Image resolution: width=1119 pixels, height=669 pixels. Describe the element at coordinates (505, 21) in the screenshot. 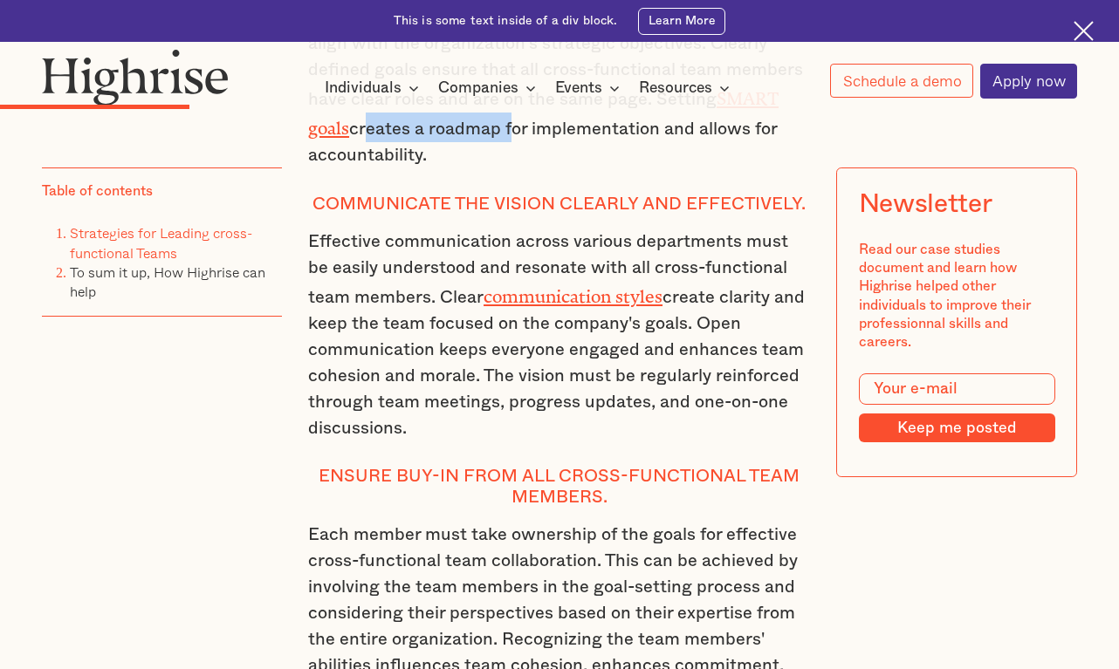

I see `div: This is some text inside of a div block.` at that location.